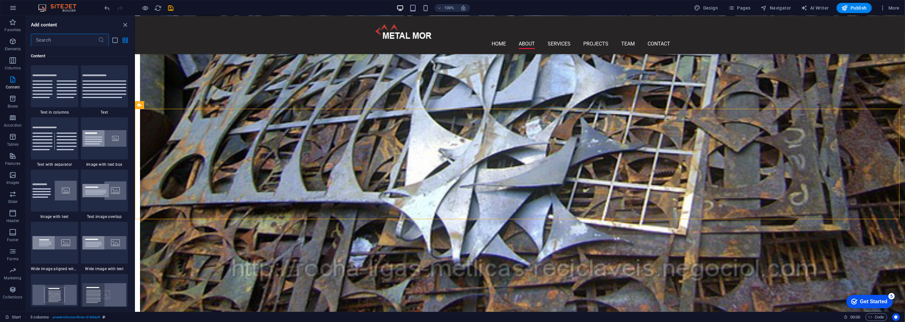  Describe the element at coordinates (13, 259) in the screenshot. I see `p: Forms` at that location.